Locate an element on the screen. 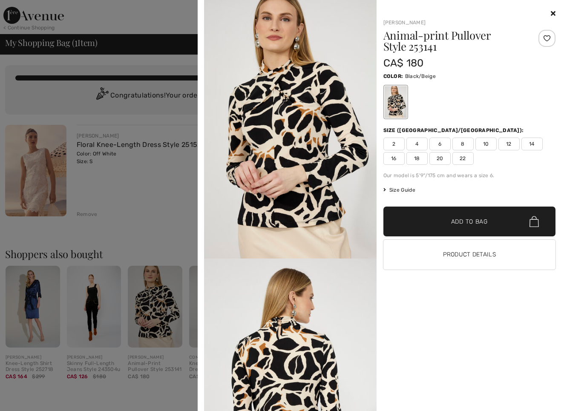  img: Bag.svg is located at coordinates (534, 221).